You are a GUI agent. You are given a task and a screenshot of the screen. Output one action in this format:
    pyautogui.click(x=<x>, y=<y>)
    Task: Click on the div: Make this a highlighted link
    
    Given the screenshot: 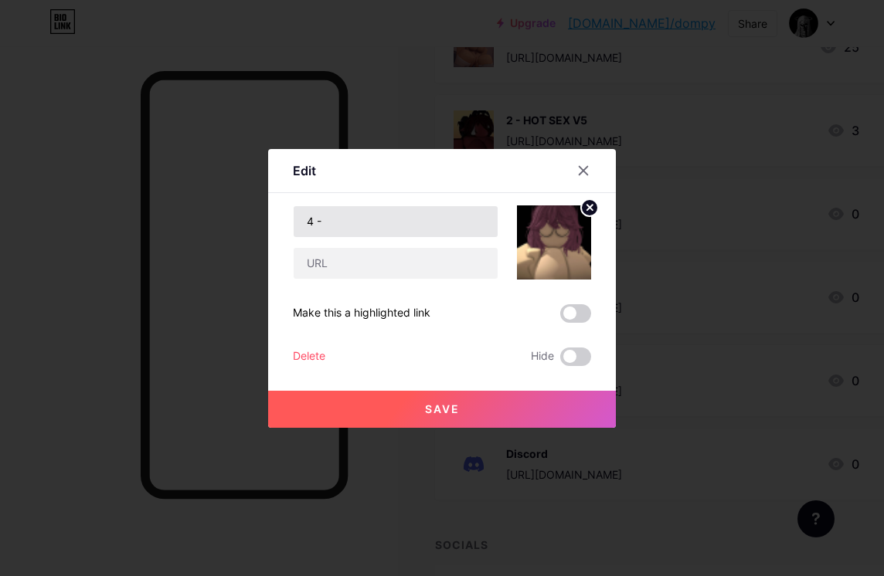 What is the action you would take?
    pyautogui.click(x=362, y=314)
    